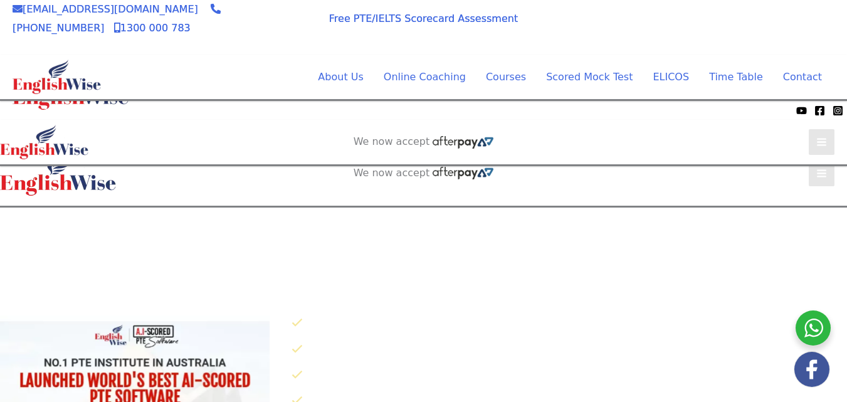 The height and width of the screenshot is (402, 847). Describe the element at coordinates (812, 369) in the screenshot. I see `img: white-facebook.png` at that location.